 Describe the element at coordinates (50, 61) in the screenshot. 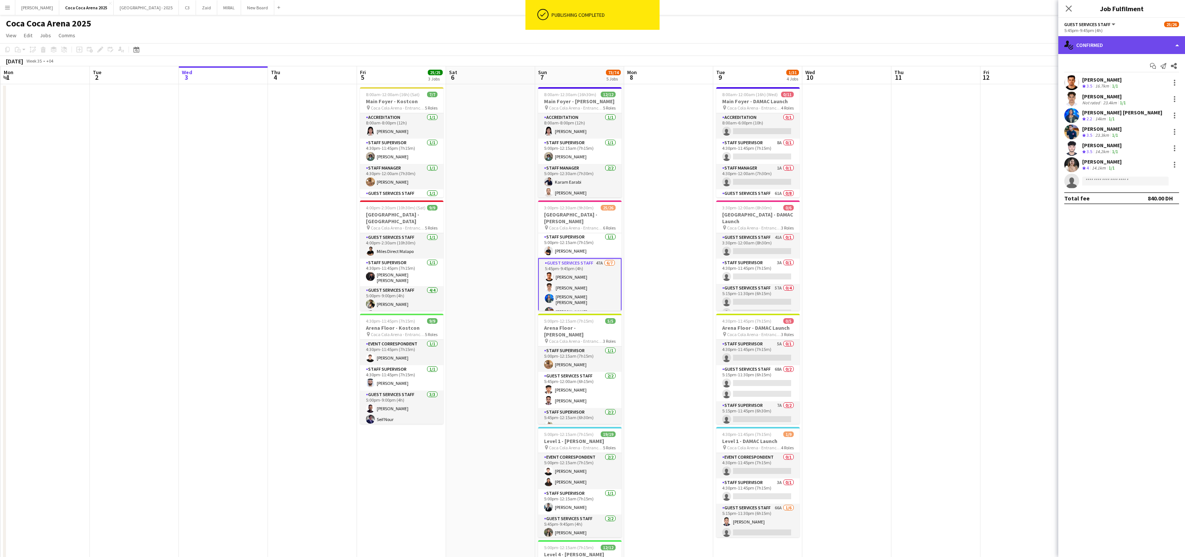

I see `div: +04` at that location.